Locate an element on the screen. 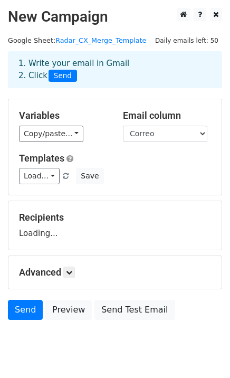 This screenshot has height=378, width=230. a: Load... is located at coordinates (39, 176).